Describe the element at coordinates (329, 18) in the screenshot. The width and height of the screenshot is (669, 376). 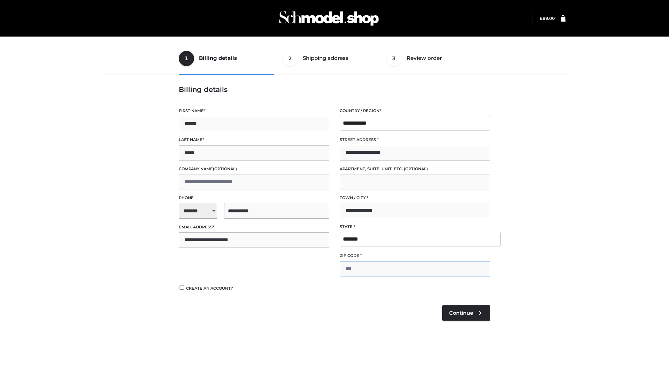
I see `a: Schmodel Admin 964` at that location.